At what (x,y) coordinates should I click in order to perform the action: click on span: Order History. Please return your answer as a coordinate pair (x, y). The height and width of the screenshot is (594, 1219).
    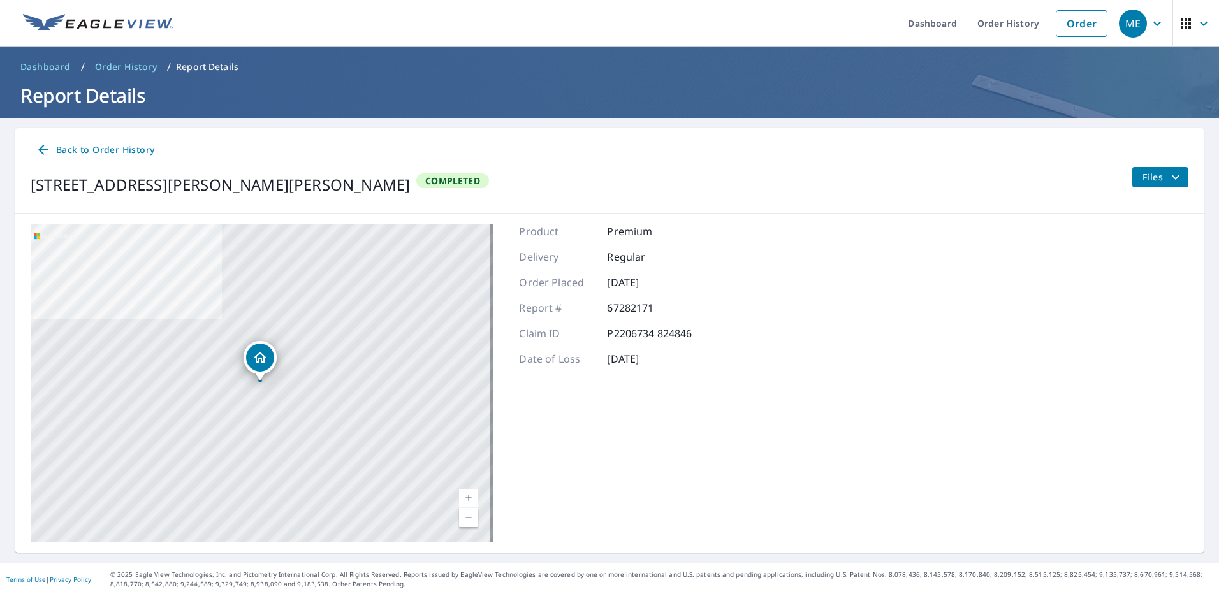
    Looking at the image, I should click on (126, 67).